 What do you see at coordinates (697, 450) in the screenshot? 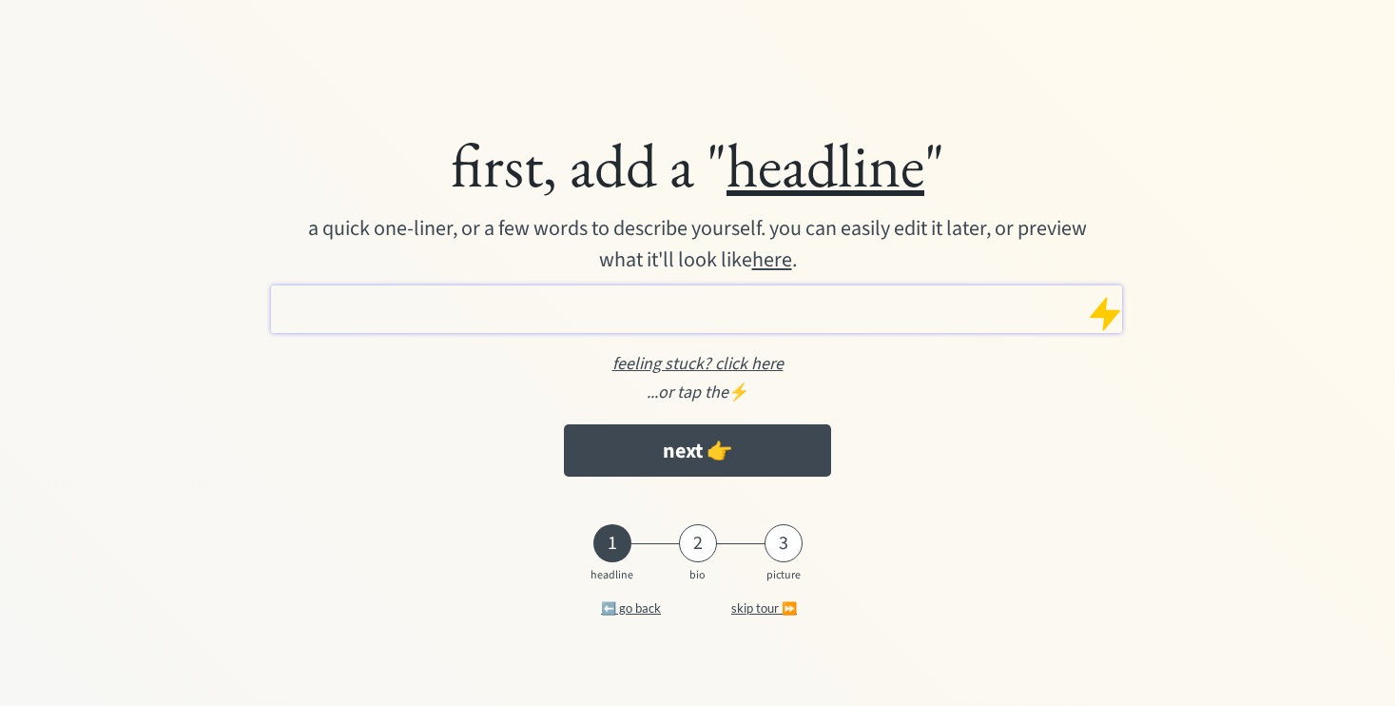
I see `button: next 👉` at bounding box center [697, 450].